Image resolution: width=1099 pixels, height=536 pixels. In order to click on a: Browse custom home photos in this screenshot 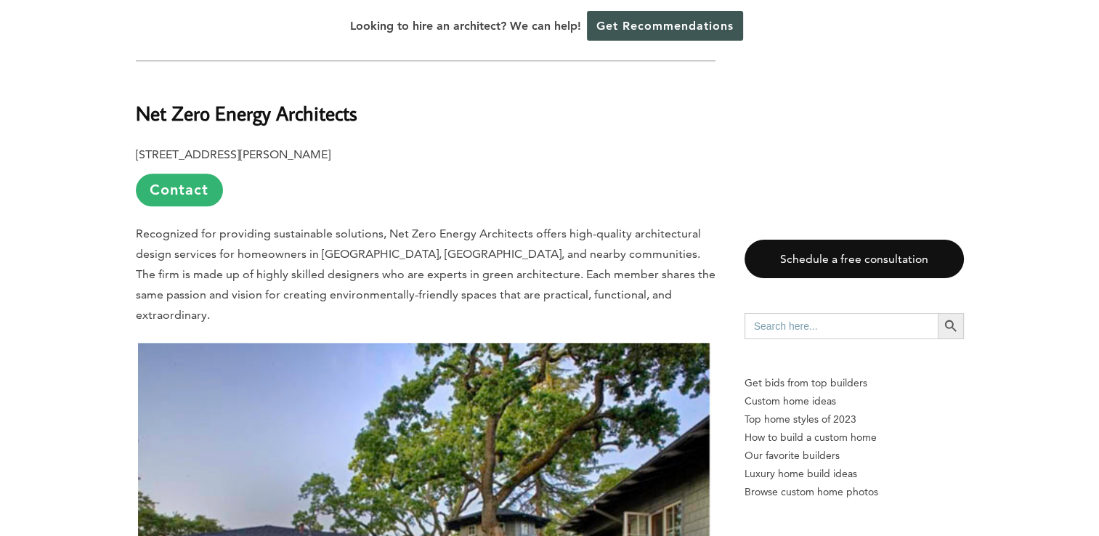, I will do `click(854, 492)`.